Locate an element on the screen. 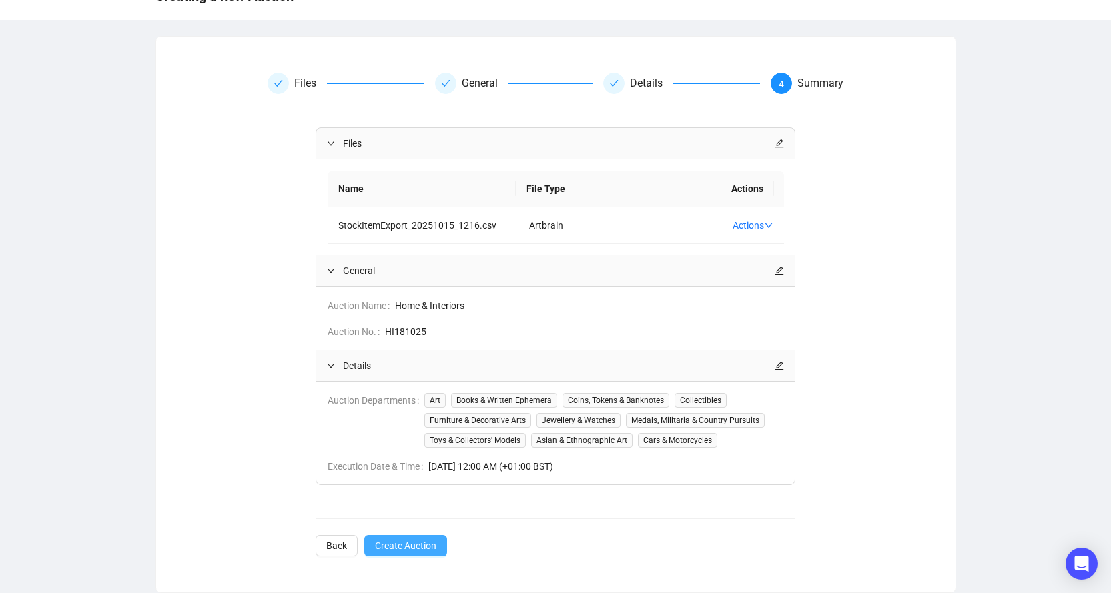 This screenshot has height=593, width=1111. span: Auction No. is located at coordinates (356, 332).